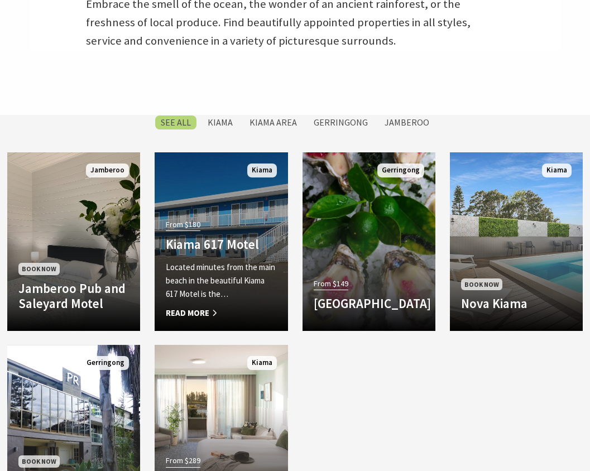 This screenshot has height=471, width=590. Describe the element at coordinates (221, 313) in the screenshot. I see `span: Read More` at that location.